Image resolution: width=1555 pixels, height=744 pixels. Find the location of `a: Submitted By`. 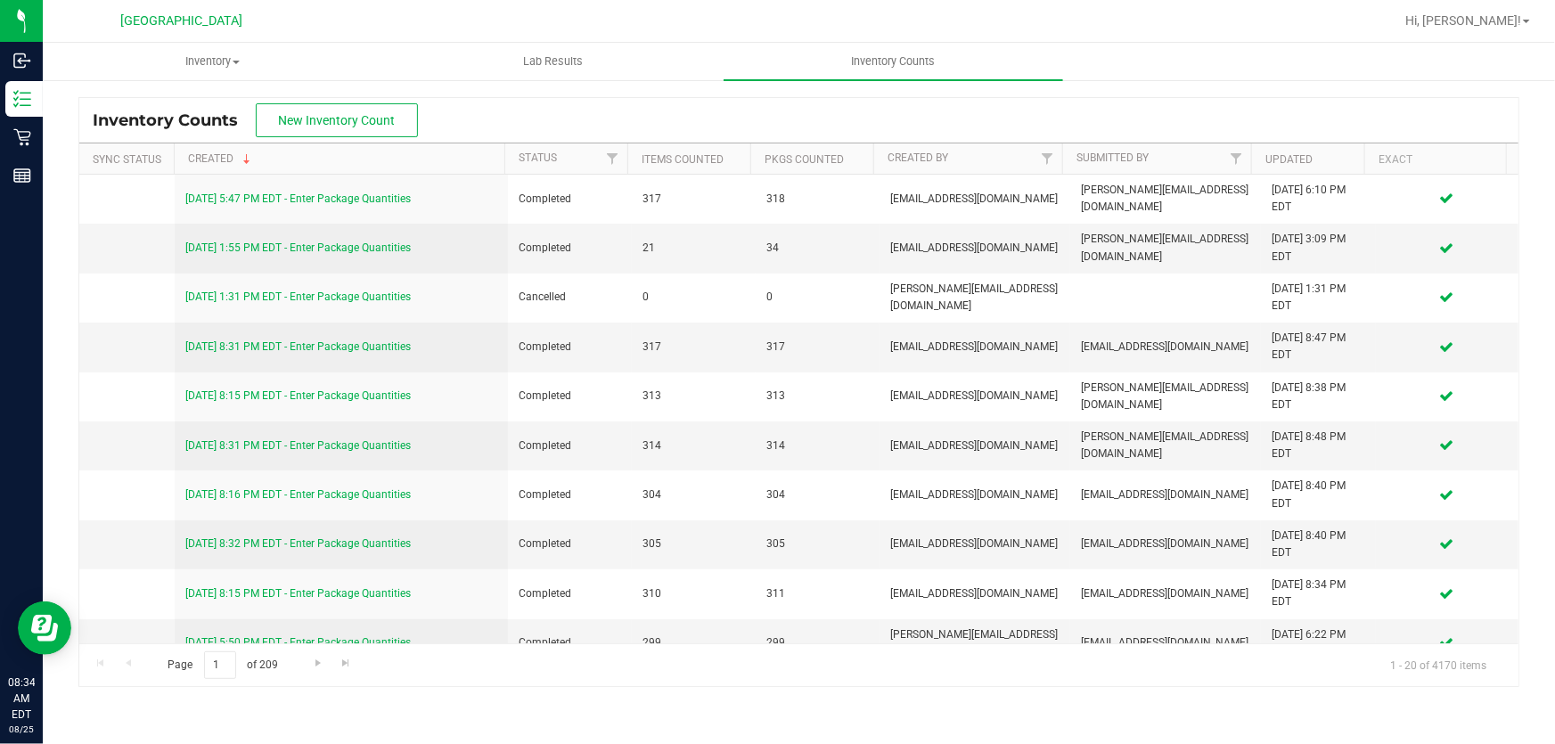

a: Submitted By is located at coordinates (1112, 158).